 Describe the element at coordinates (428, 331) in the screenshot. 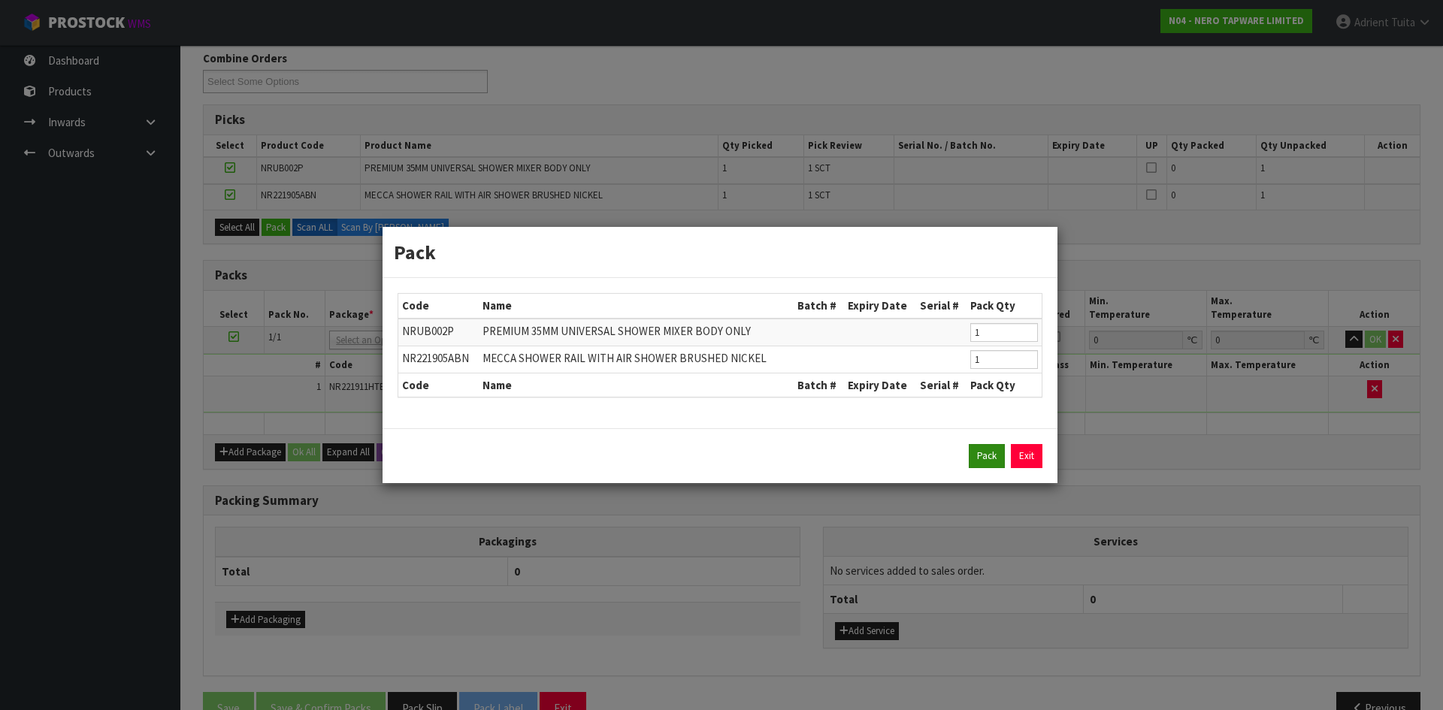

I see `span: NRUB002P` at that location.